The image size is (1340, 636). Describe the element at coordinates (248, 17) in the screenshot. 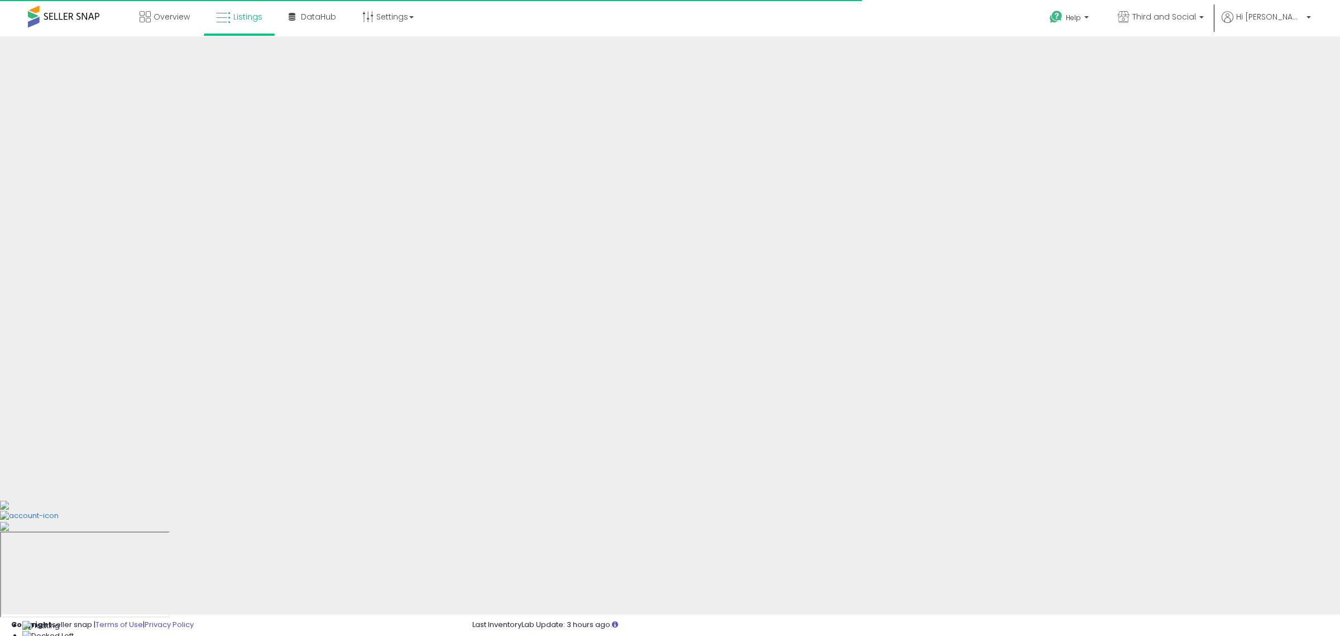

I see `span: Listings` at that location.